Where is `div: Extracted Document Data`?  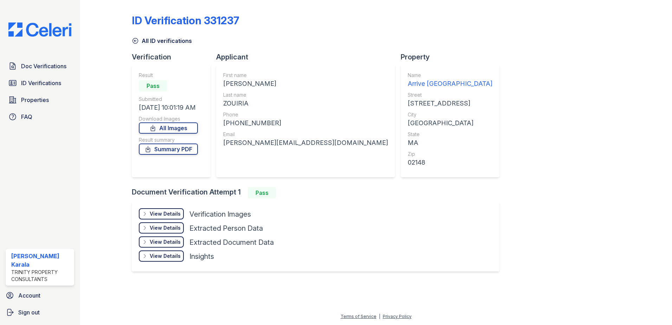
div: Extracted Document Data is located at coordinates (232, 242).